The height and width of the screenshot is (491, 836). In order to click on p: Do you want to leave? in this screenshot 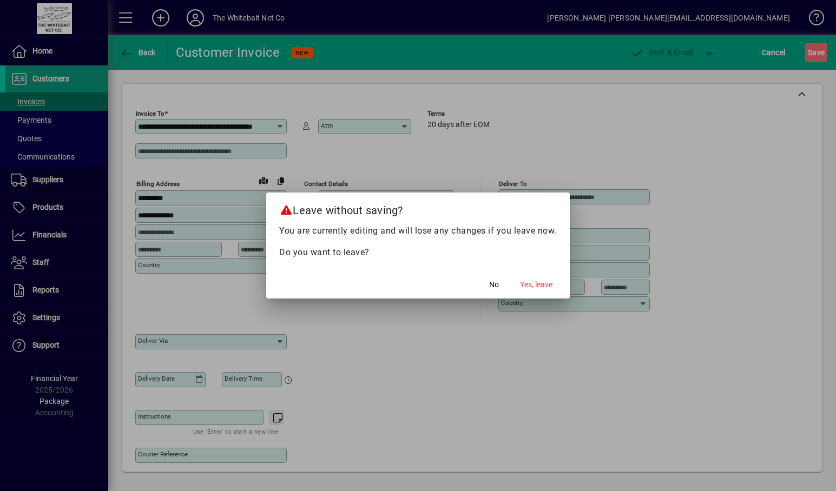, I will do `click(418, 253)`.